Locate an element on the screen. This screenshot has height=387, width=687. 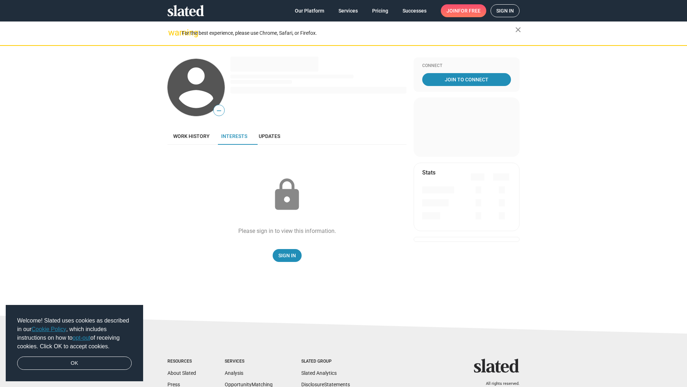
span: Services is located at coordinates (348, 11).